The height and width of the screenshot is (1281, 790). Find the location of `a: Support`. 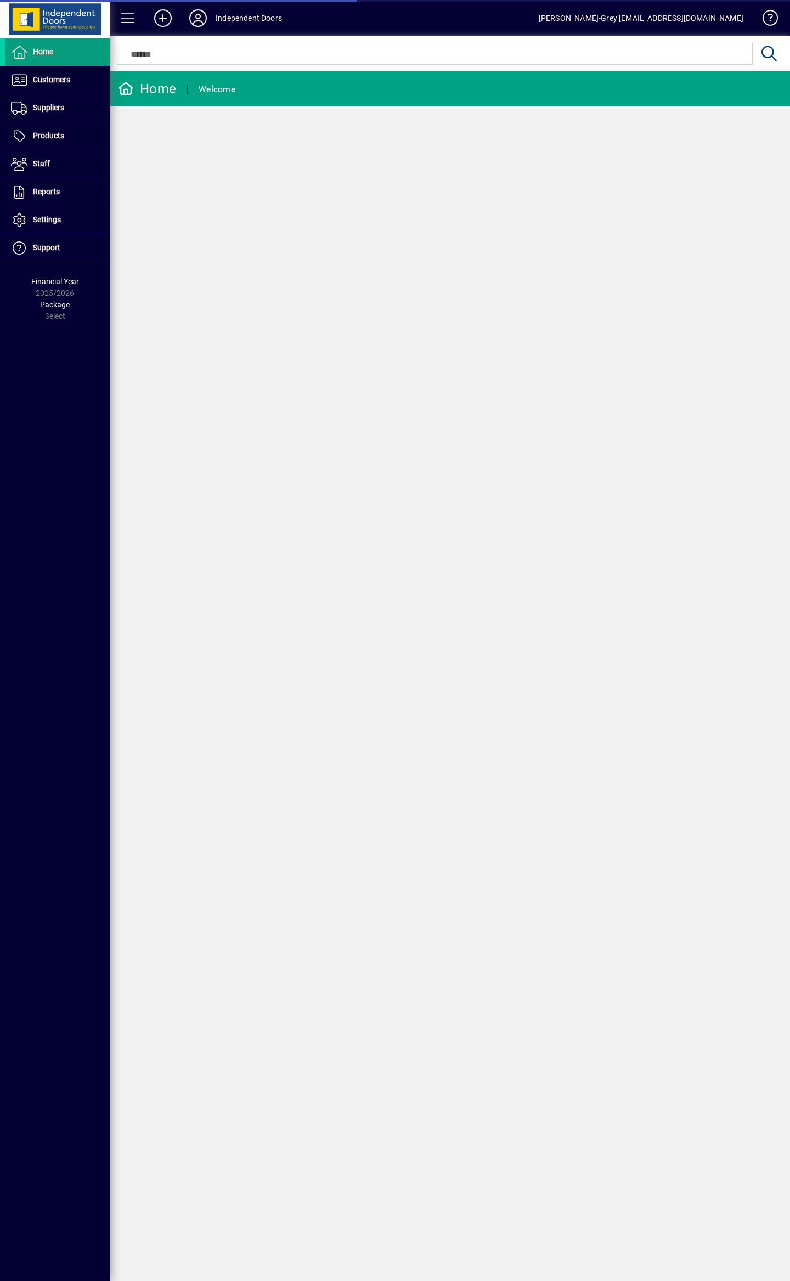

a: Support is located at coordinates (58, 248).